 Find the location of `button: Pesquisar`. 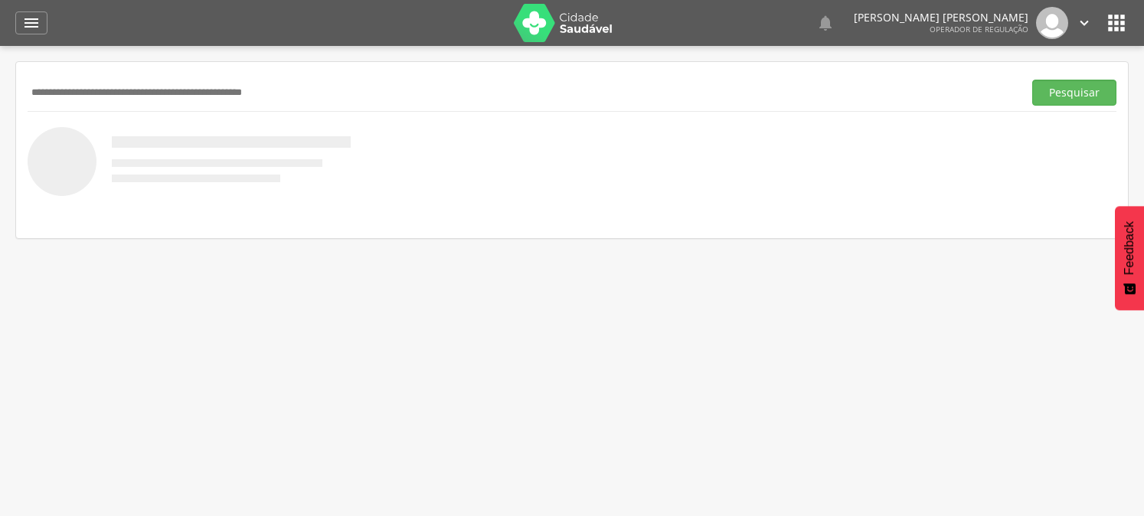

button: Pesquisar is located at coordinates (1074, 93).